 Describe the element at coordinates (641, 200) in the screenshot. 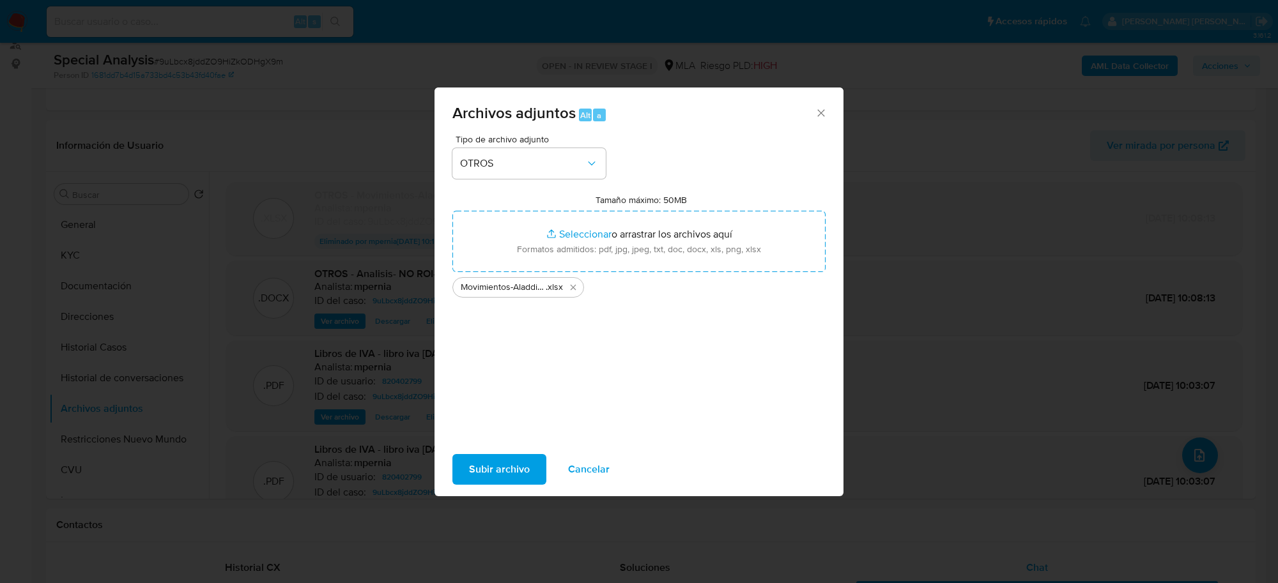

I see `label: Tamaño máximo: 50MB` at that location.